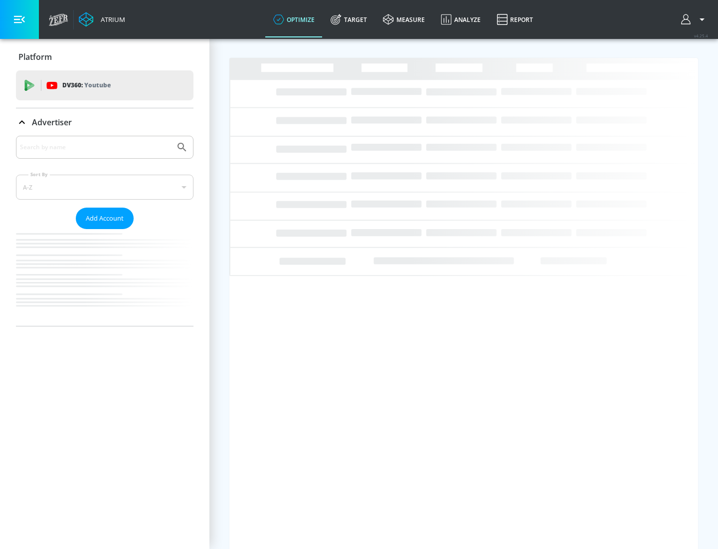  Describe the element at coordinates (95, 147) in the screenshot. I see `input: Search by name` at that location.